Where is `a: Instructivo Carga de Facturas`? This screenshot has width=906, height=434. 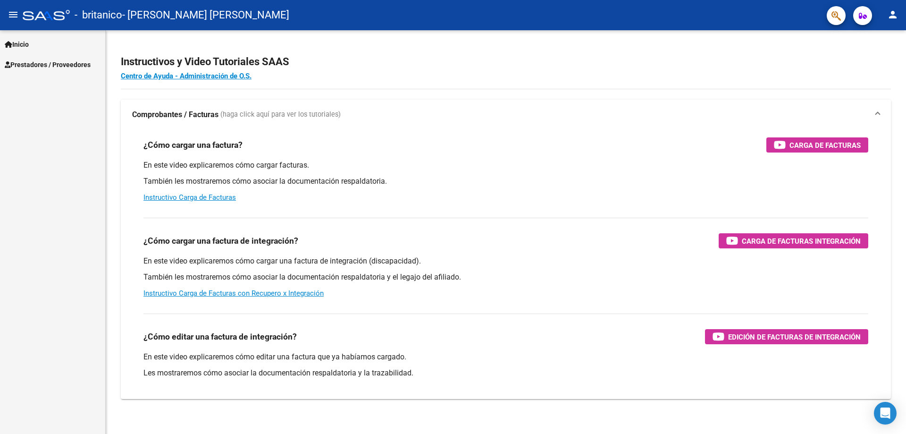 a: Instructivo Carga de Facturas is located at coordinates (190, 197).